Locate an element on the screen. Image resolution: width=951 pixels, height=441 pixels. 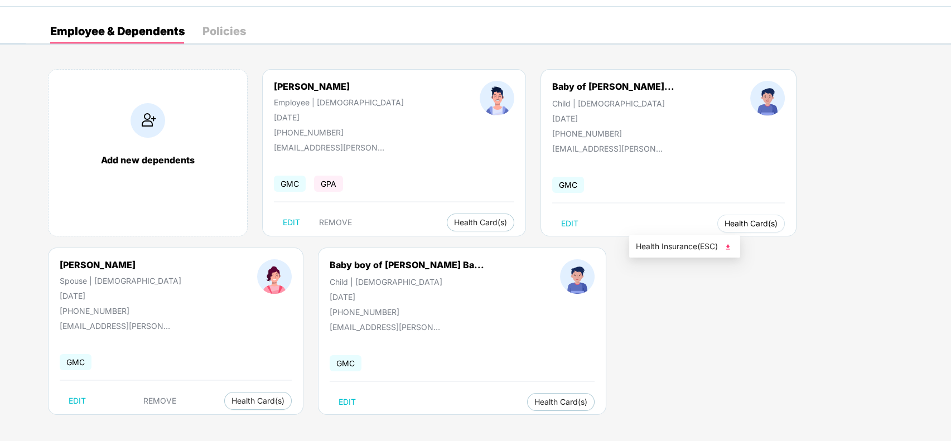
img: addIcon is located at coordinates (148, 120).